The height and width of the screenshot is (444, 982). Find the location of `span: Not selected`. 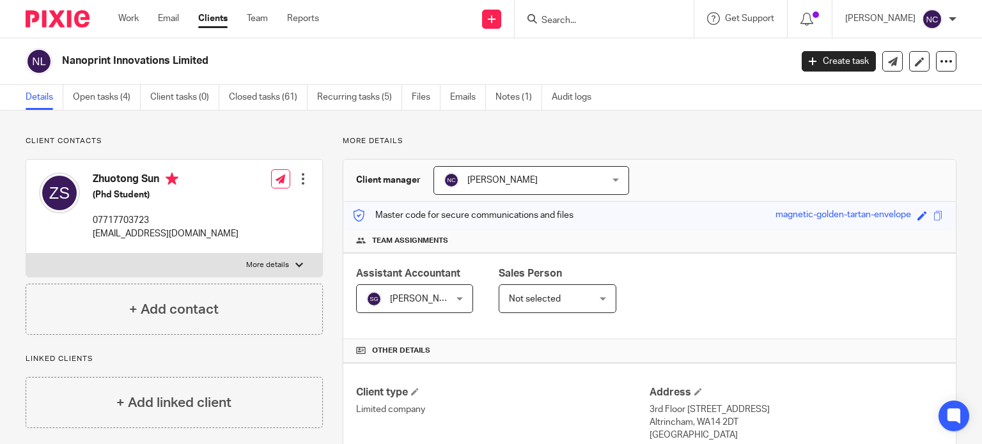

span: Not selected is located at coordinates (534, 299).